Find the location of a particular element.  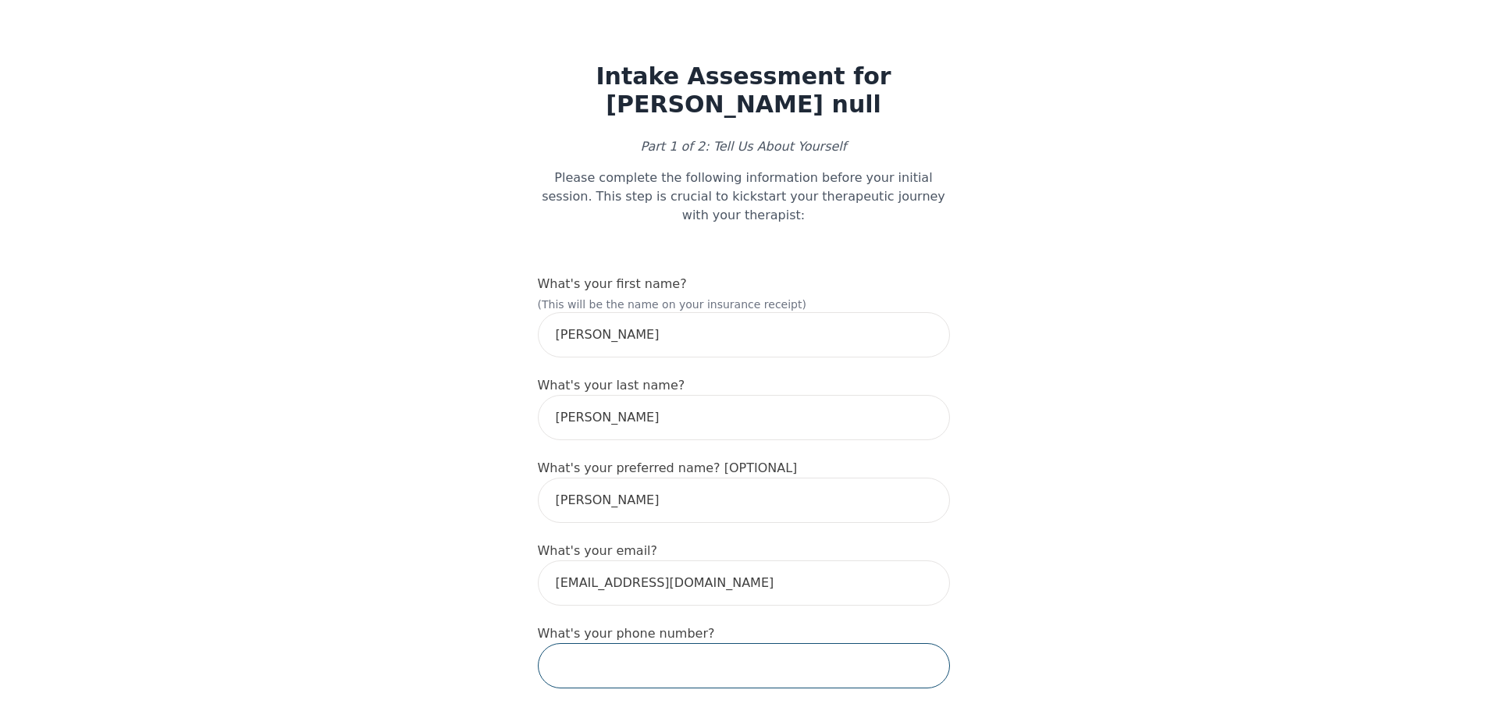

p: Part 1 of 2: Tell Us About Yourself is located at coordinates (744, 147).